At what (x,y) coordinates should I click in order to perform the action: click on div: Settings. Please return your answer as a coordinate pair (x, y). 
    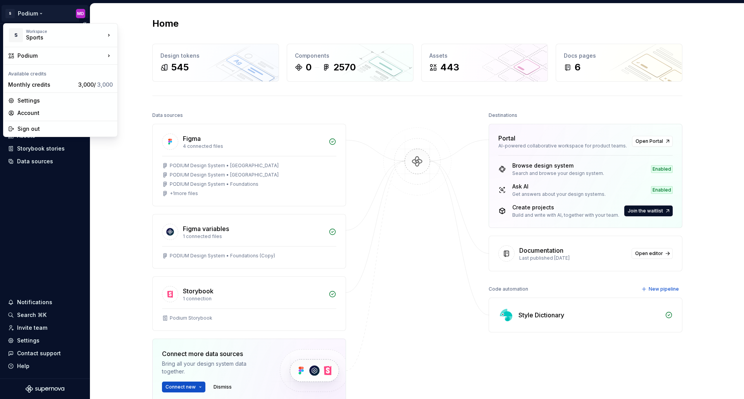
    Looking at the image, I should click on (65, 101).